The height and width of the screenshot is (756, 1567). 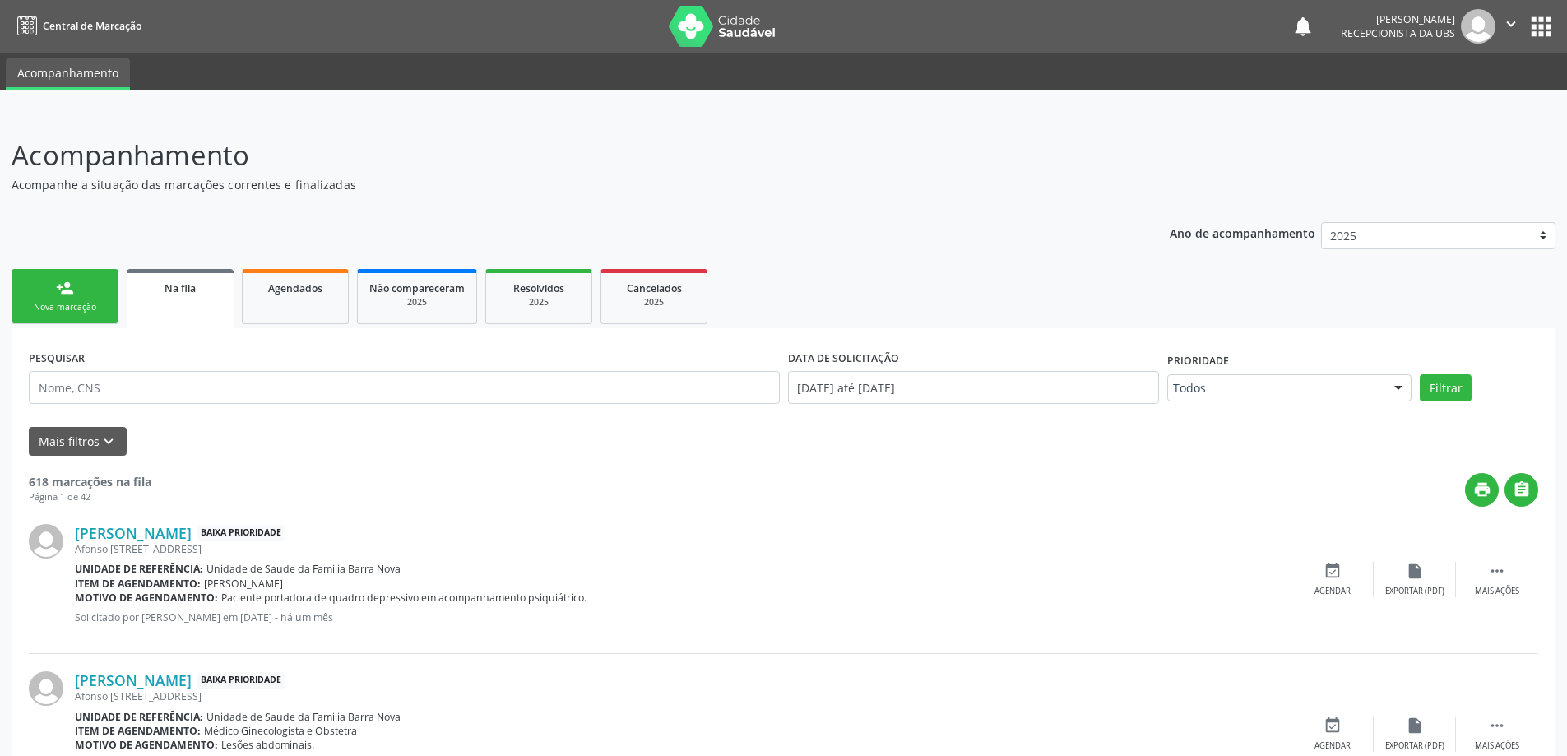 What do you see at coordinates (1303, 26) in the screenshot?
I see `button: notifications` at bounding box center [1303, 26].